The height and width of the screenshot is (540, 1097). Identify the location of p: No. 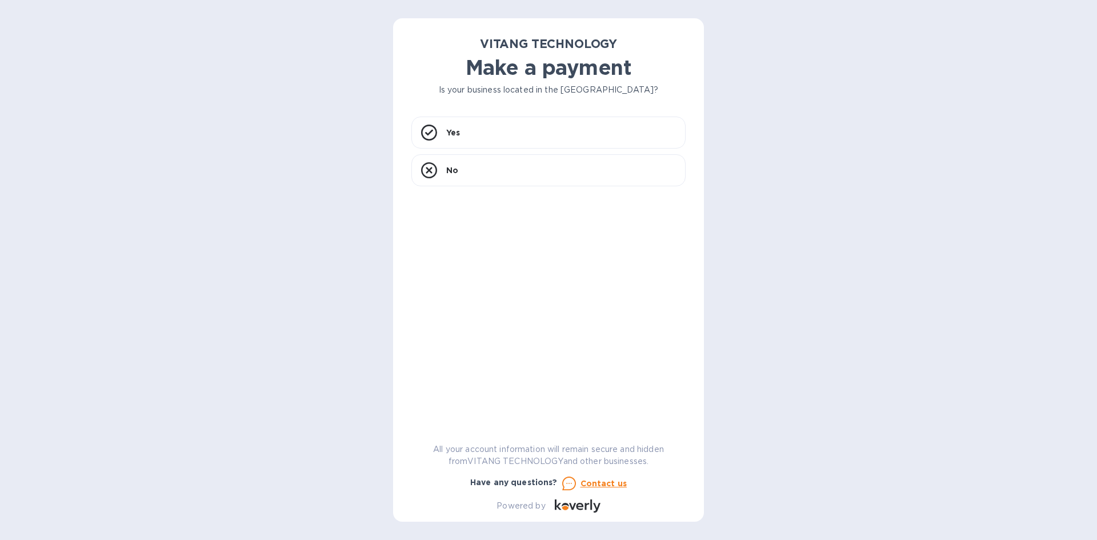
(452, 170).